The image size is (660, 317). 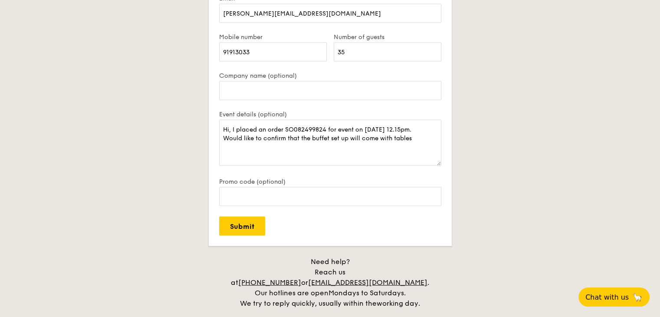 I want to click on label: Number of guests, so click(x=388, y=37).